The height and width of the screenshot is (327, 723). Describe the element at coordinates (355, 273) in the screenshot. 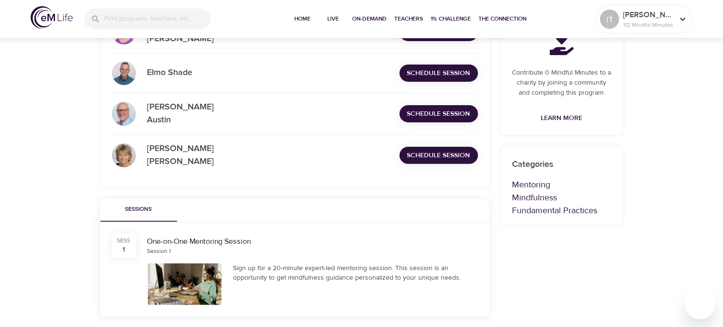

I see `div: Sign up for a 20-minute expert-led mentoring session. This session is an opportunity to get mindf...` at that location.